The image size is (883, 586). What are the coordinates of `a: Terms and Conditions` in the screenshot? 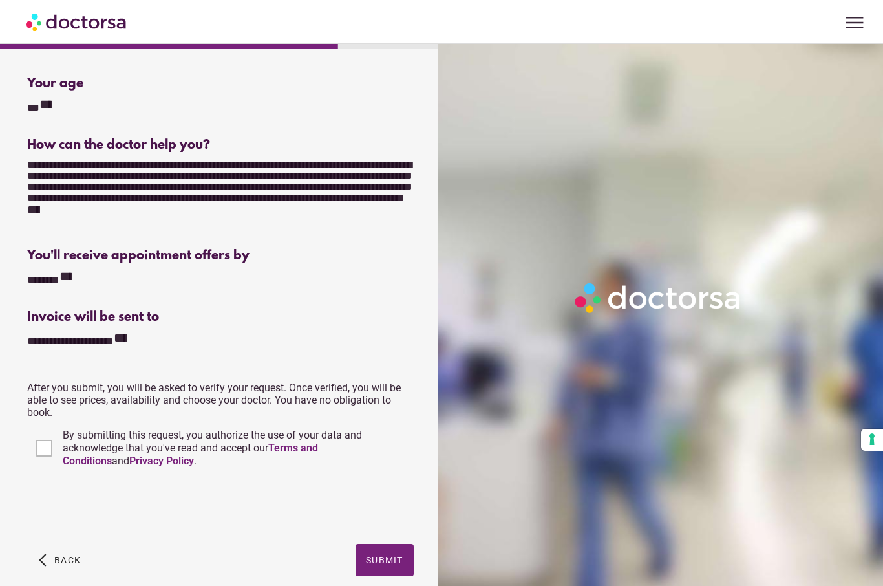 It's located at (190, 454).